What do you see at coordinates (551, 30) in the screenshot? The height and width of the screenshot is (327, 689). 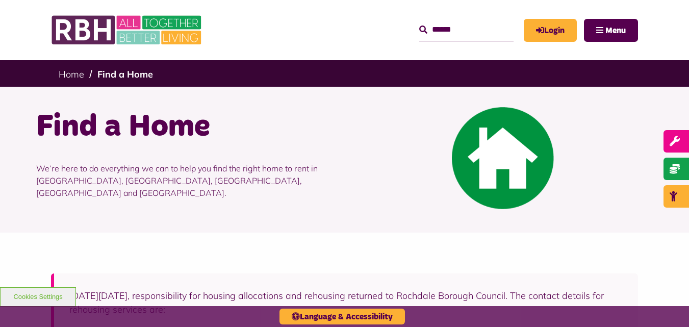 I see `a: MyRBH` at bounding box center [551, 30].